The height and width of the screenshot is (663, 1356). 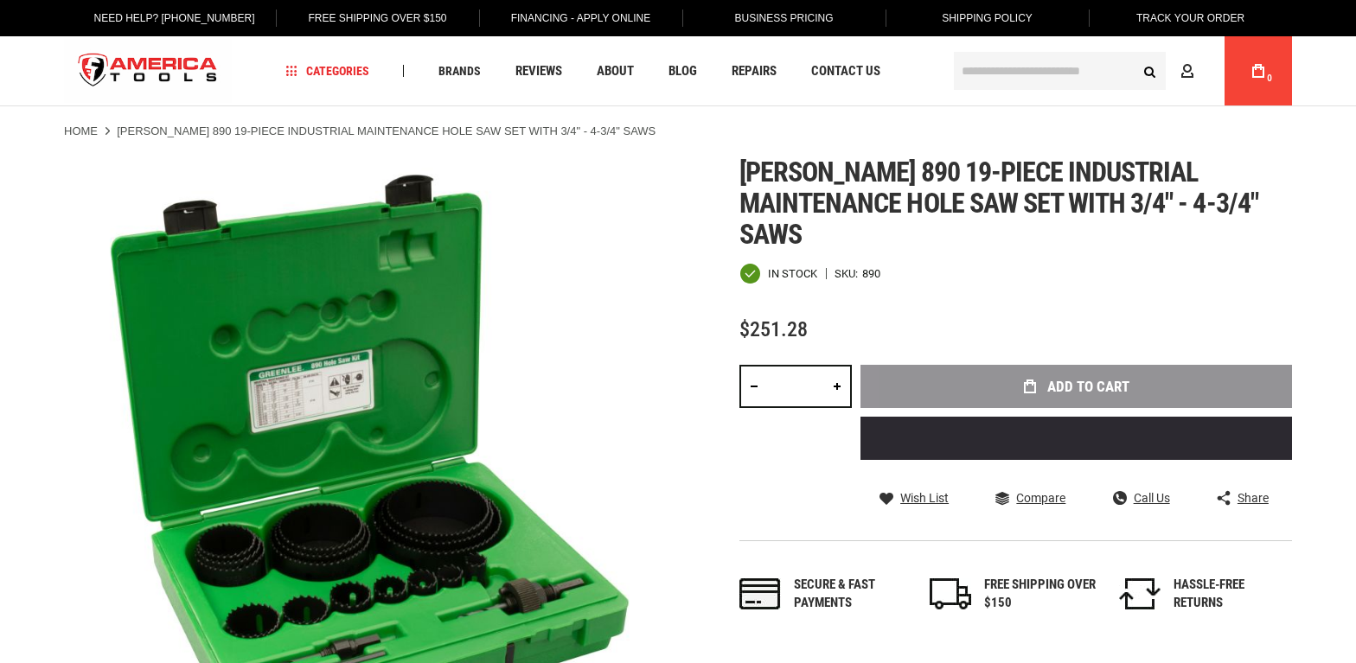 I want to click on span: Contact Us, so click(x=846, y=71).